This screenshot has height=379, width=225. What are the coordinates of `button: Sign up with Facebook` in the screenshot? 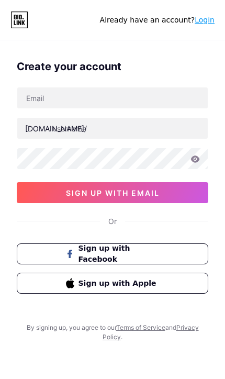 It's located at (113, 254).